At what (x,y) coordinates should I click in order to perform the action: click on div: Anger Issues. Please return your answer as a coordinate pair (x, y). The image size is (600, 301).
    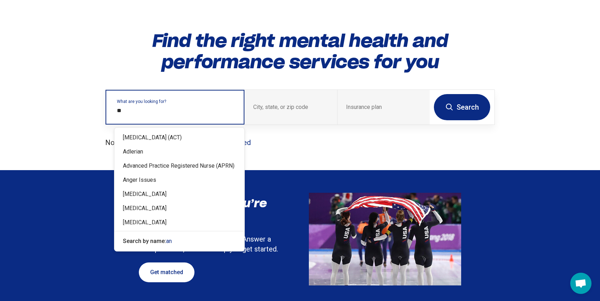
    Looking at the image, I should click on (179, 180).